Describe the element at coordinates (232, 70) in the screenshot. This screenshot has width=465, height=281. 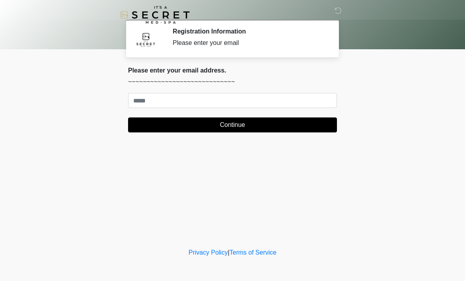
I see `h2: Please enter your email address.` at that location.